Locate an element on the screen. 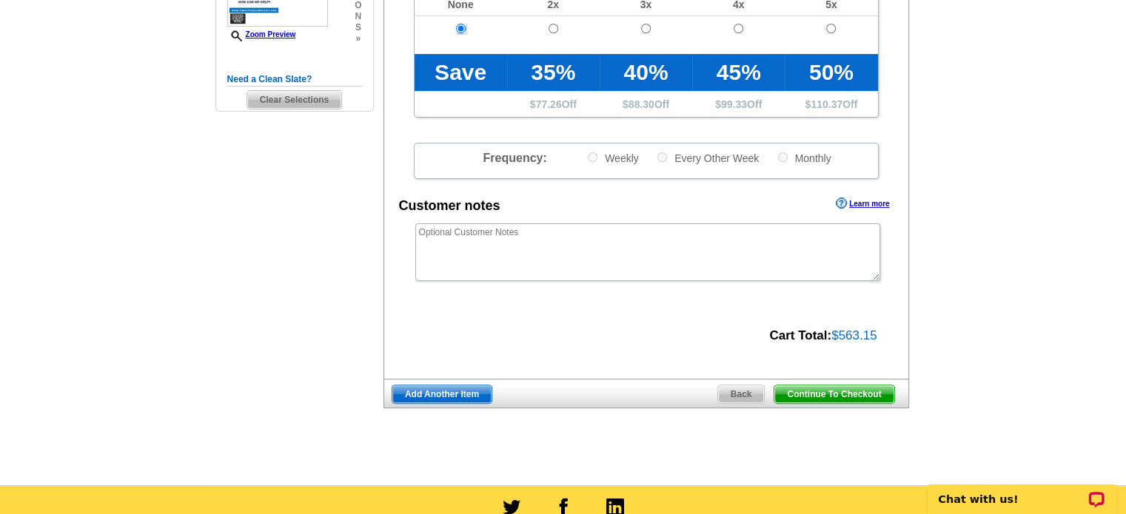  a: Learn more is located at coordinates (862, 204).